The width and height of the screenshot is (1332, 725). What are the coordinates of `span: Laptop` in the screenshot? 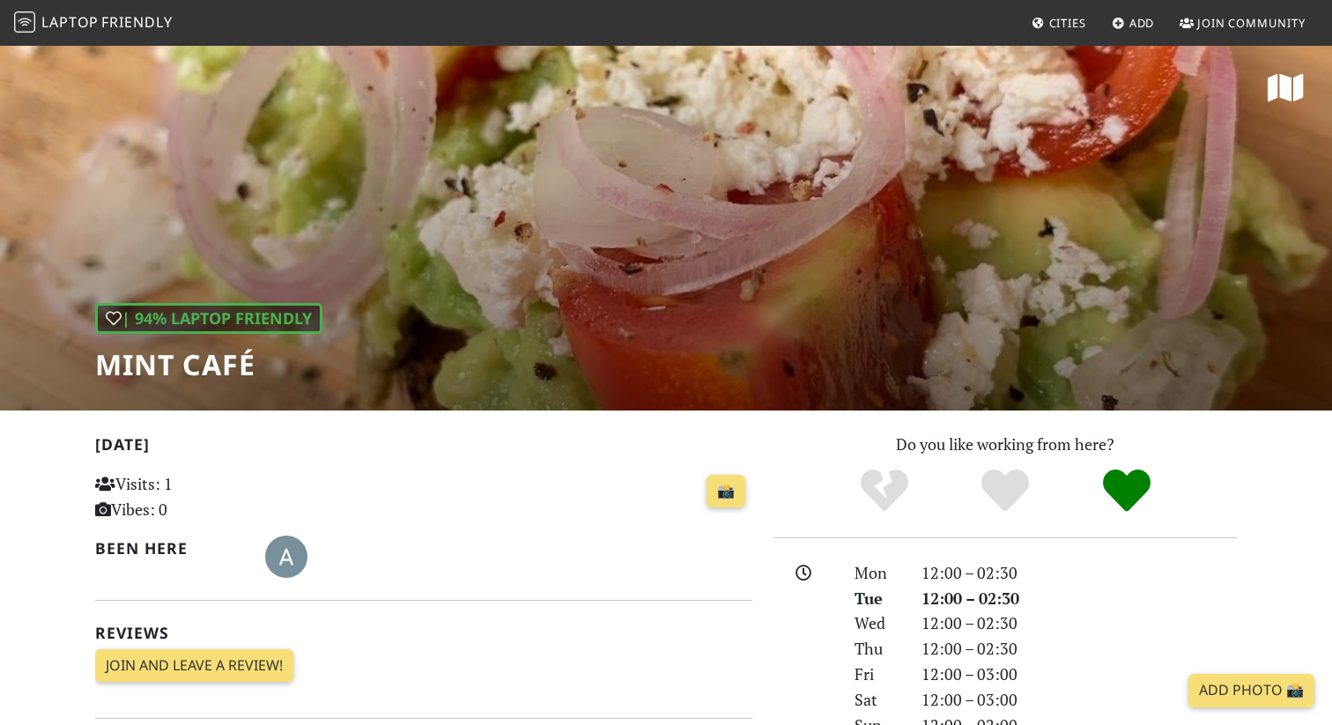 It's located at (70, 22).